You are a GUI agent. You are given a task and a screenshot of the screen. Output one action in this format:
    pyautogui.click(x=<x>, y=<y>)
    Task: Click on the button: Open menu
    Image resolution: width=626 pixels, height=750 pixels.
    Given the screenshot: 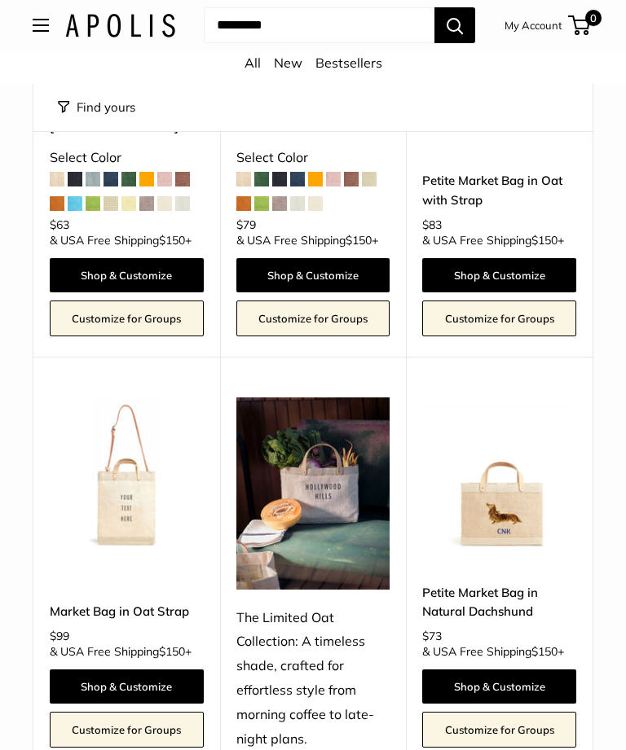 What is the action you would take?
    pyautogui.click(x=41, y=26)
    